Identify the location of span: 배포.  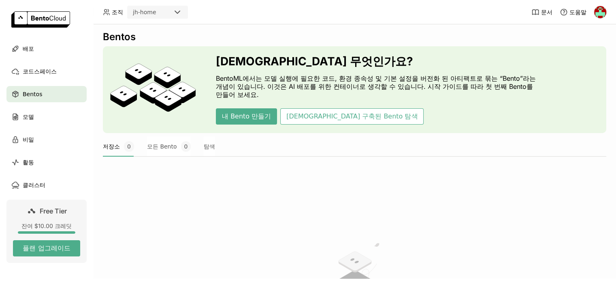
(28, 49).